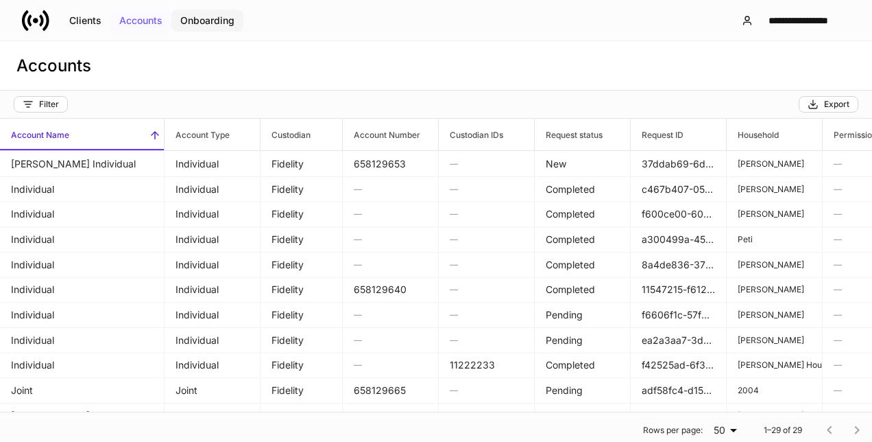 This screenshot has width=872, height=442. Describe the element at coordinates (679, 189) in the screenshot. I see `td: c467b407-0555-4ae0-950d-57976260834b` at that location.